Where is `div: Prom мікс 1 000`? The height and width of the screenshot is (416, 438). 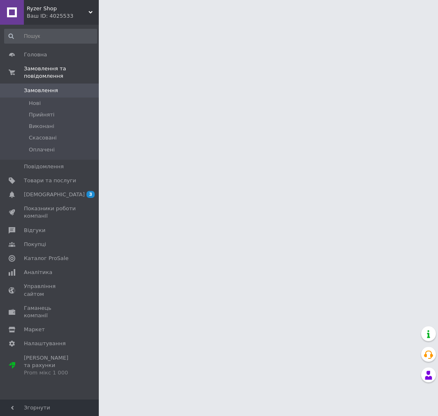 div: Prom мікс 1 000 is located at coordinates (50, 373).